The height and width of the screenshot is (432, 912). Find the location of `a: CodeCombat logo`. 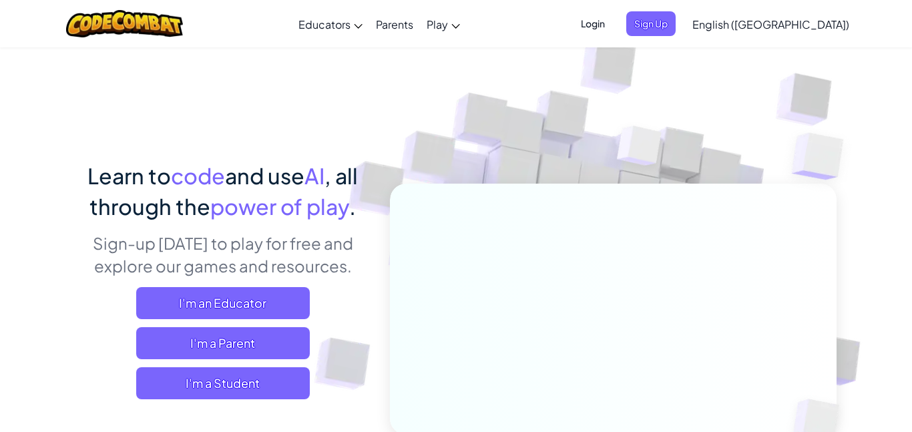

a: CodeCombat logo is located at coordinates (124, 23).